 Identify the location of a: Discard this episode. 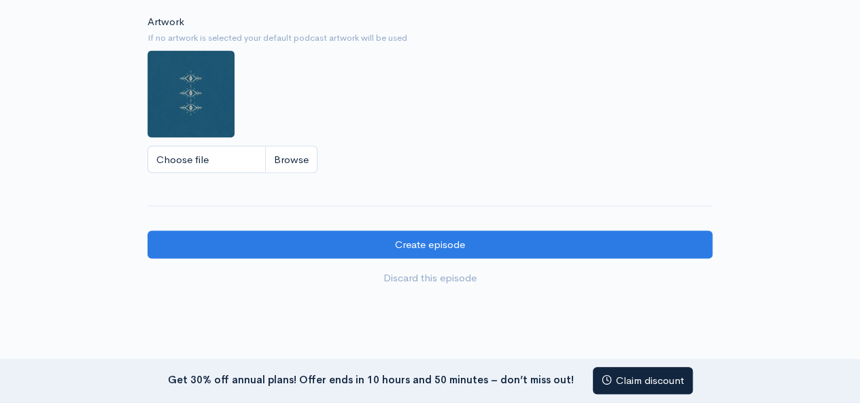
(430, 277).